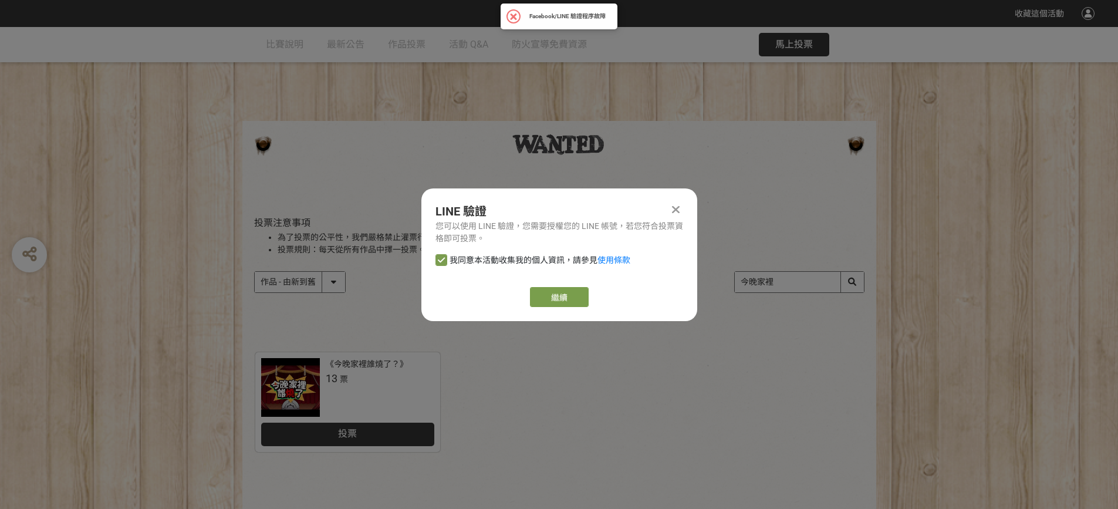 This screenshot has width=1118, height=509. What do you see at coordinates (559, 207) in the screenshot?
I see `h1: 投票列表` at bounding box center [559, 207].